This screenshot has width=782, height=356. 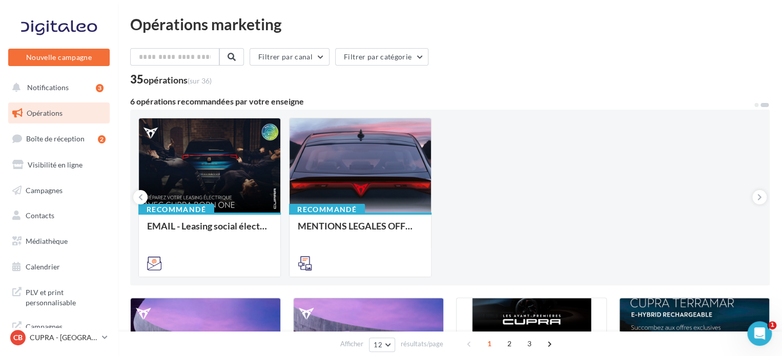 I want to click on button: Filtrer par canal, so click(x=290, y=57).